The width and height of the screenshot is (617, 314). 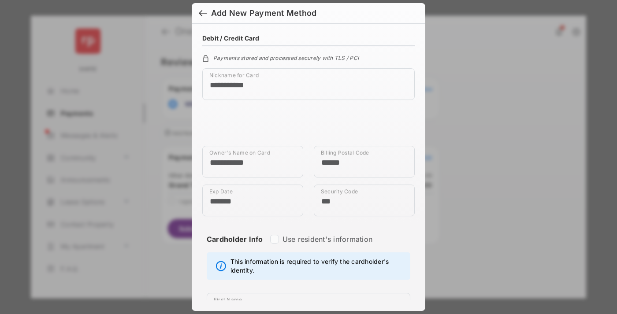 I want to click on strong: Cardholder Info, so click(x=235, y=247).